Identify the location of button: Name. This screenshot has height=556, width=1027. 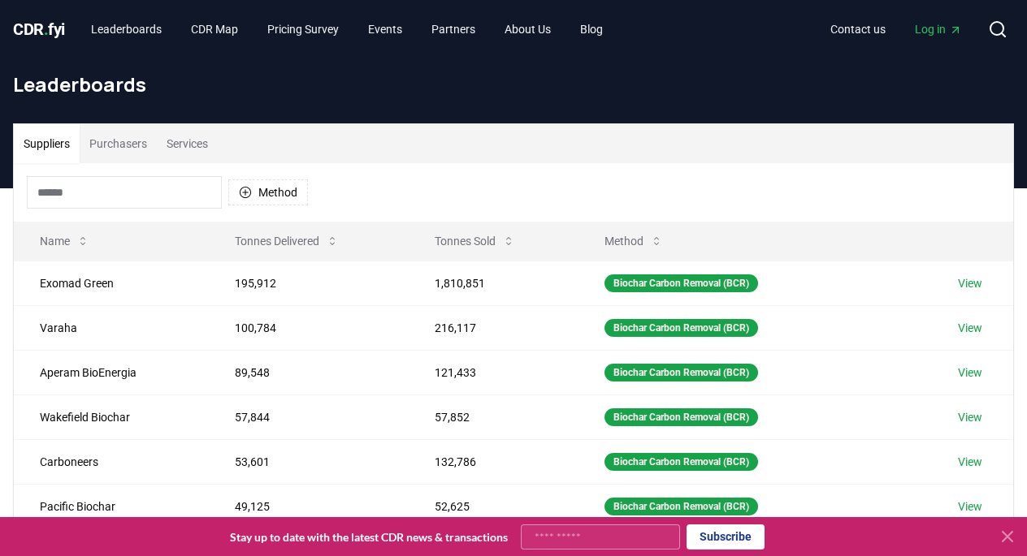
(64, 241).